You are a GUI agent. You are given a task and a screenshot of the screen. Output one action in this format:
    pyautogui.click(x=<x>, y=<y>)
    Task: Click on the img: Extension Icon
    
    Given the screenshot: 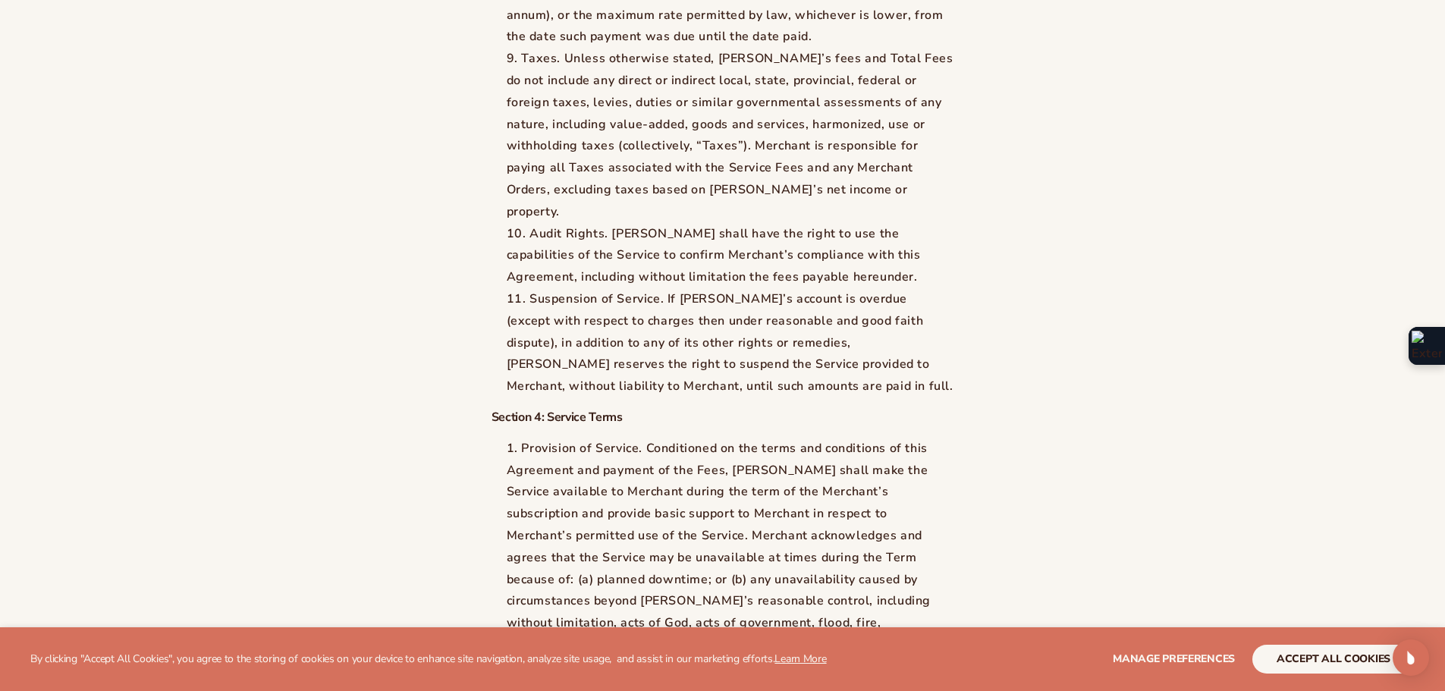 What is the action you would take?
    pyautogui.click(x=1426, y=346)
    